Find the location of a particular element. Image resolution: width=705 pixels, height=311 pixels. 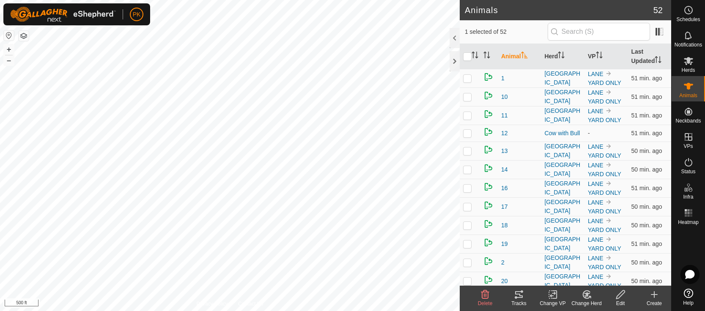

input: Search (S) is located at coordinates (599, 32).